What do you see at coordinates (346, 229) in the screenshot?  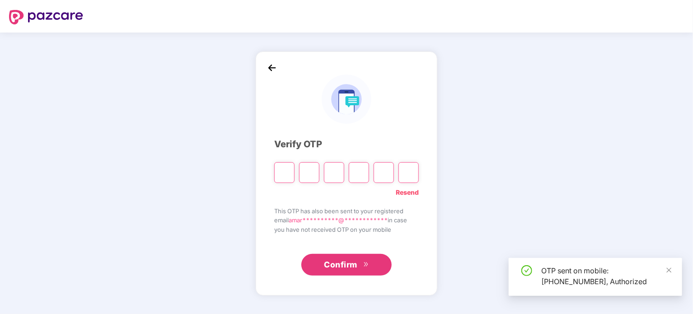 I see `span: you have not received OTP on your mobile` at bounding box center [346, 229].